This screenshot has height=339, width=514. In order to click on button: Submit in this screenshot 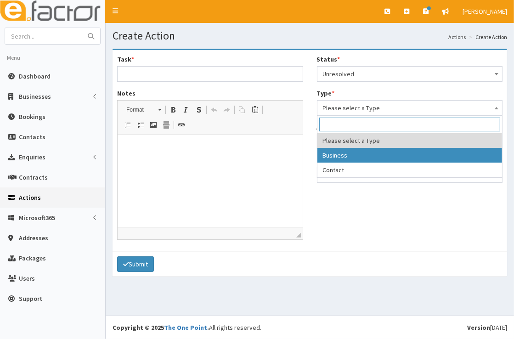, I will do `click(136, 264)`.